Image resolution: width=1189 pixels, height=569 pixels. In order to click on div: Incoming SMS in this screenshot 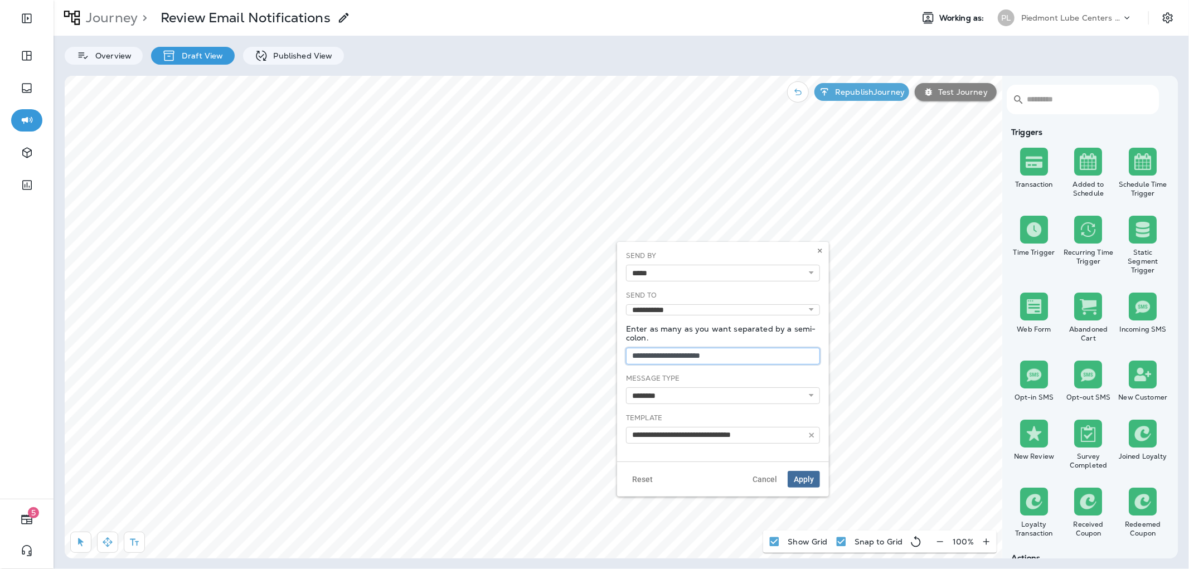, I will do `click(1143, 329)`.